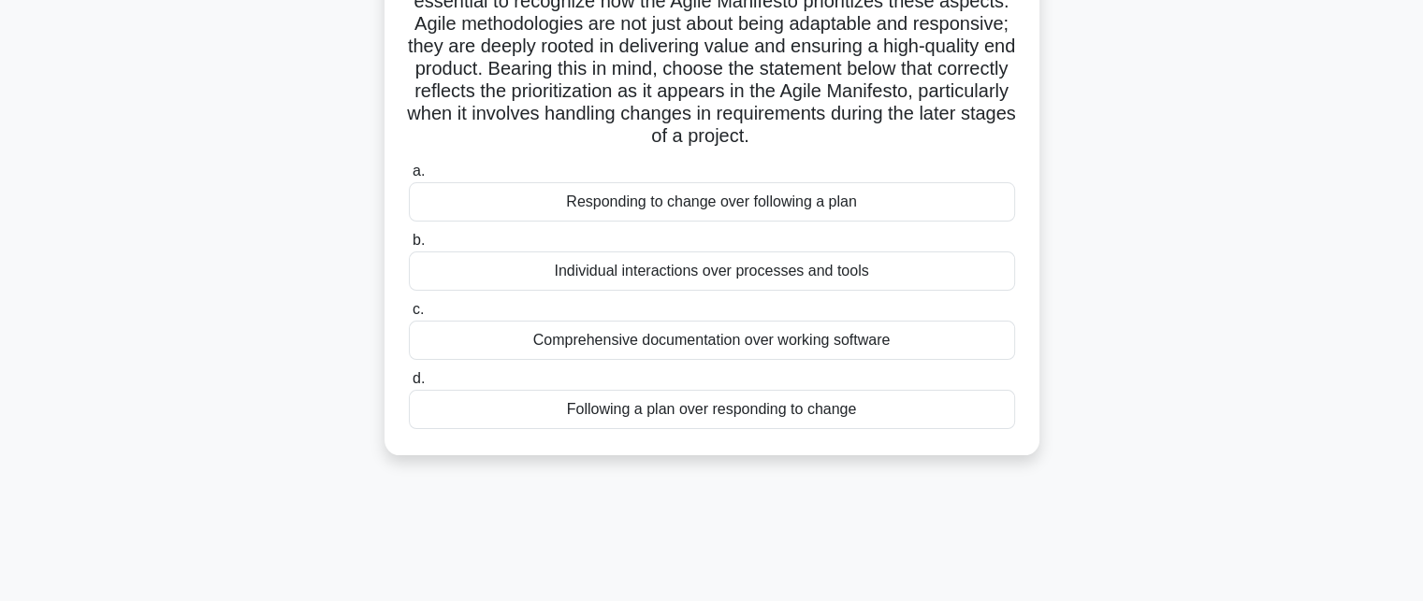  Describe the element at coordinates (418, 170) in the screenshot. I see `span: a.` at that location.